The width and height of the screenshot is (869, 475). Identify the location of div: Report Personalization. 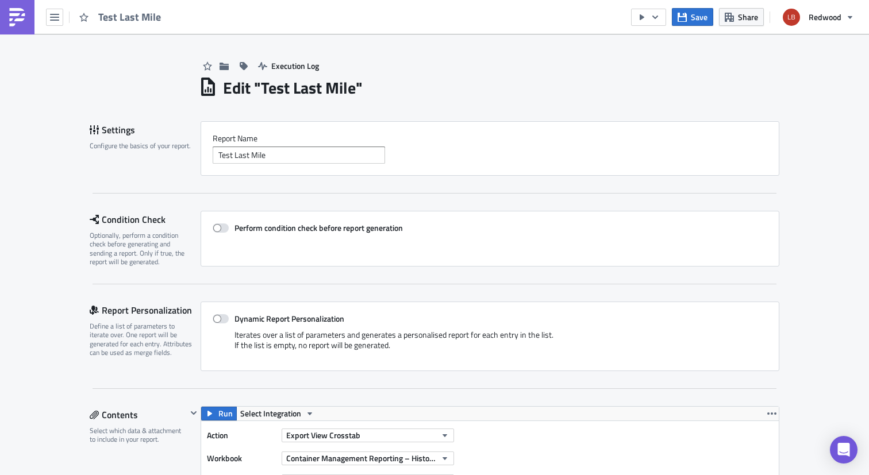
(145, 310).